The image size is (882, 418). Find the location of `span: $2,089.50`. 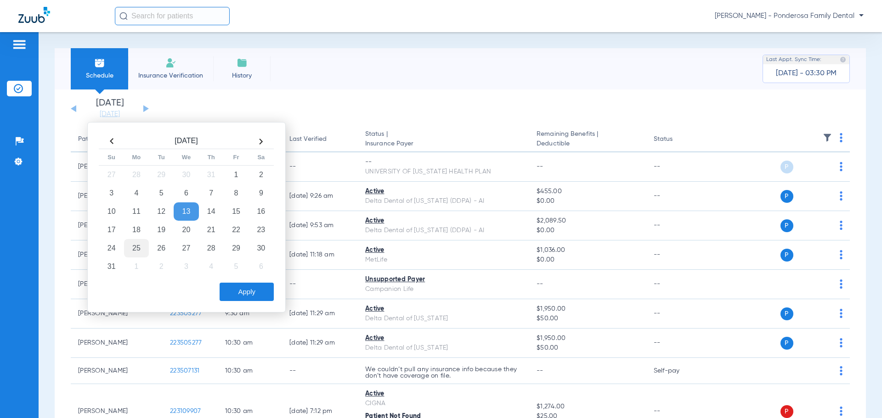

span: $2,089.50 is located at coordinates (587, 221).